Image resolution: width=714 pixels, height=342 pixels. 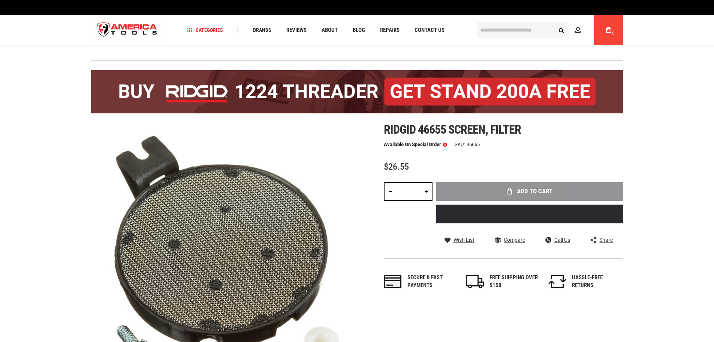 I want to click on img: payments, so click(x=393, y=281).